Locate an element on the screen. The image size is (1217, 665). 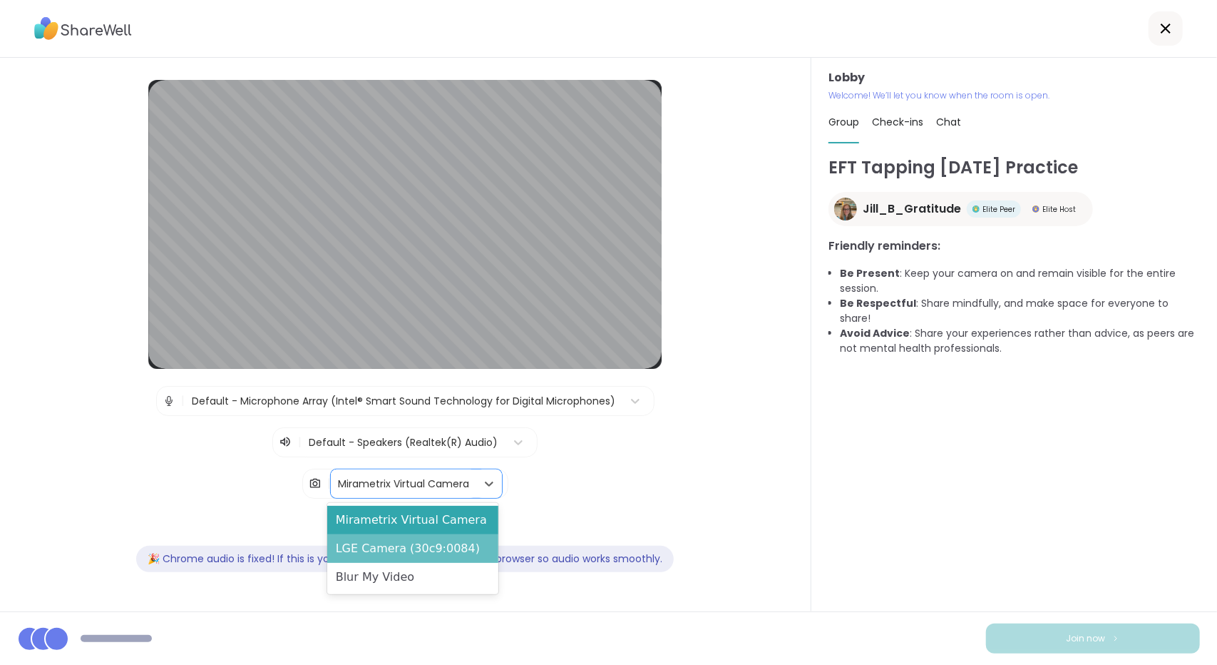
span: Group is located at coordinates (844, 122).